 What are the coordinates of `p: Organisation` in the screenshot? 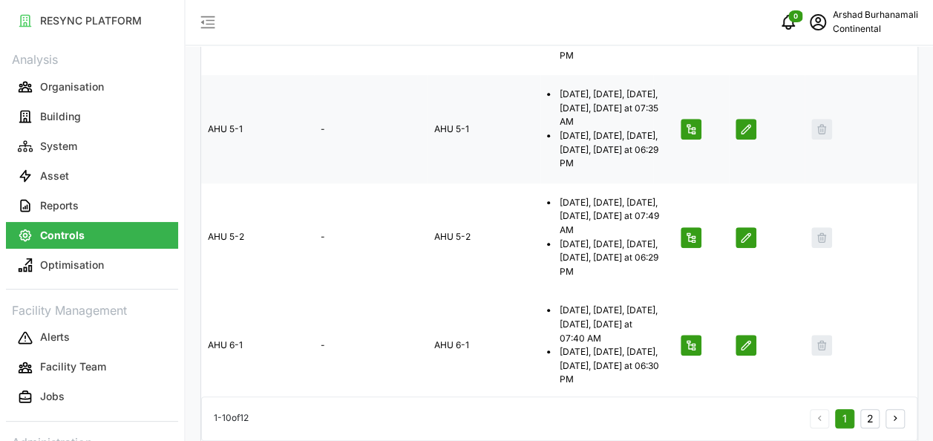 It's located at (72, 87).